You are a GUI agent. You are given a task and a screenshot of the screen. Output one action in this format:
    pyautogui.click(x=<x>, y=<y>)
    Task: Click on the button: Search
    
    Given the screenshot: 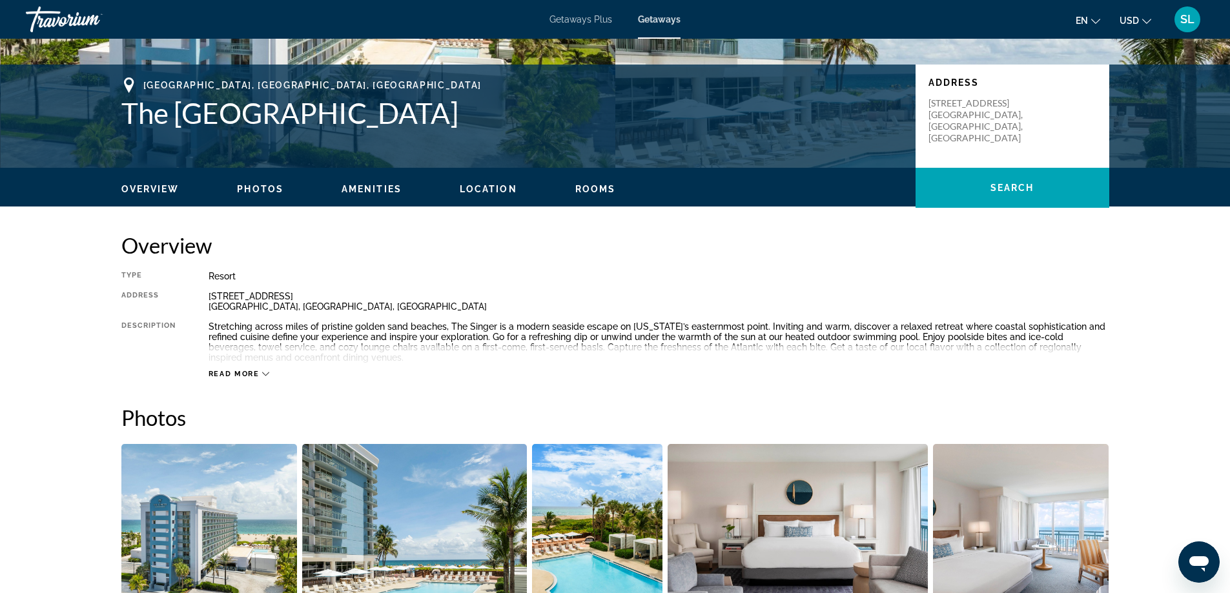 What is the action you would take?
    pyautogui.click(x=1012, y=188)
    